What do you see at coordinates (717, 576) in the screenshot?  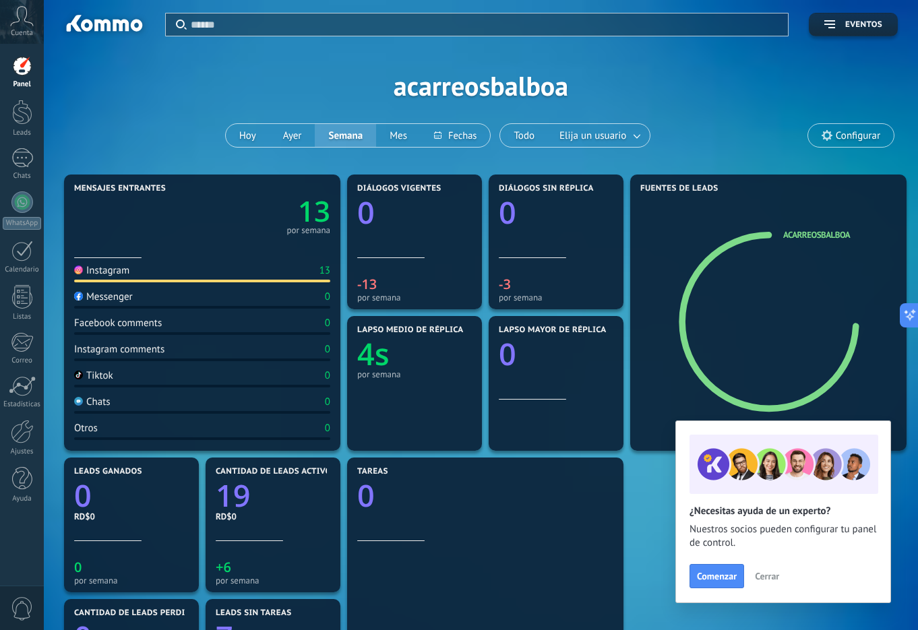 I see `button: Comenzar` at bounding box center [717, 576].